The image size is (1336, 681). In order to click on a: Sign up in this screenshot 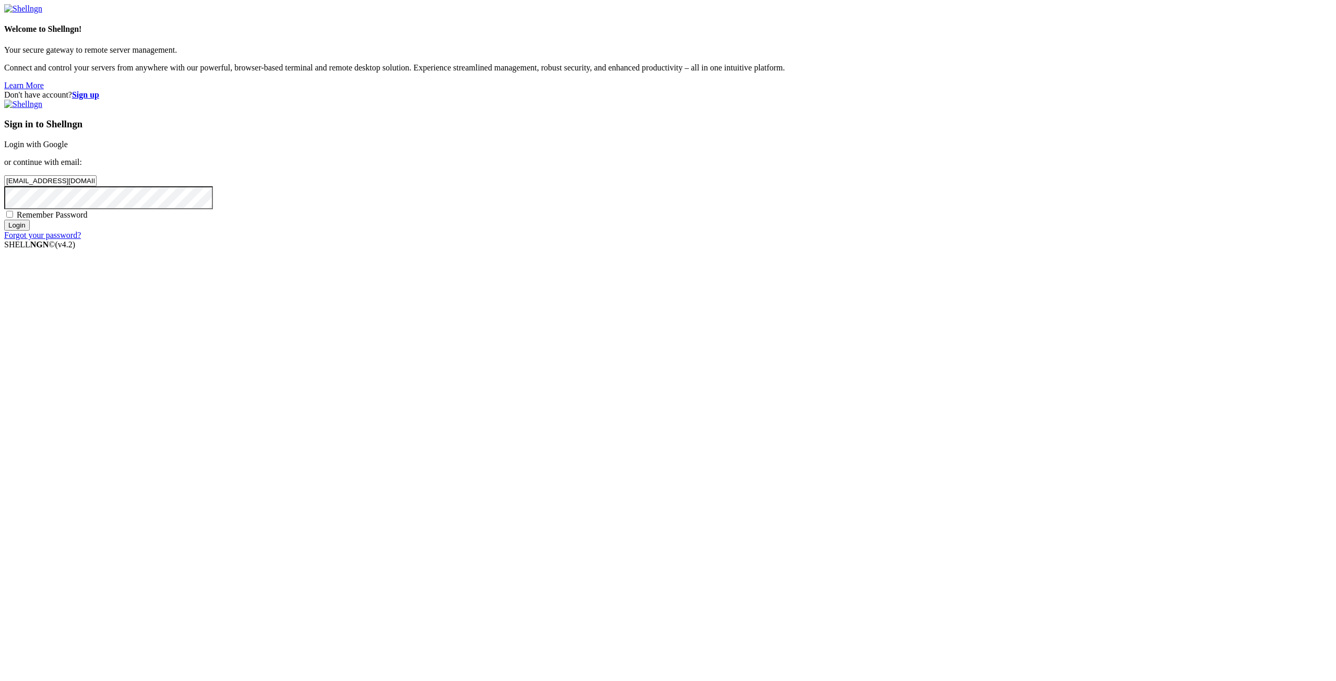, I will do `click(86, 94)`.